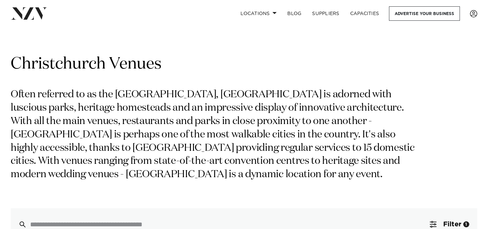 Image resolution: width=488 pixels, height=229 pixels. Describe the element at coordinates (326, 13) in the screenshot. I see `a: SUPPLIERS` at that location.